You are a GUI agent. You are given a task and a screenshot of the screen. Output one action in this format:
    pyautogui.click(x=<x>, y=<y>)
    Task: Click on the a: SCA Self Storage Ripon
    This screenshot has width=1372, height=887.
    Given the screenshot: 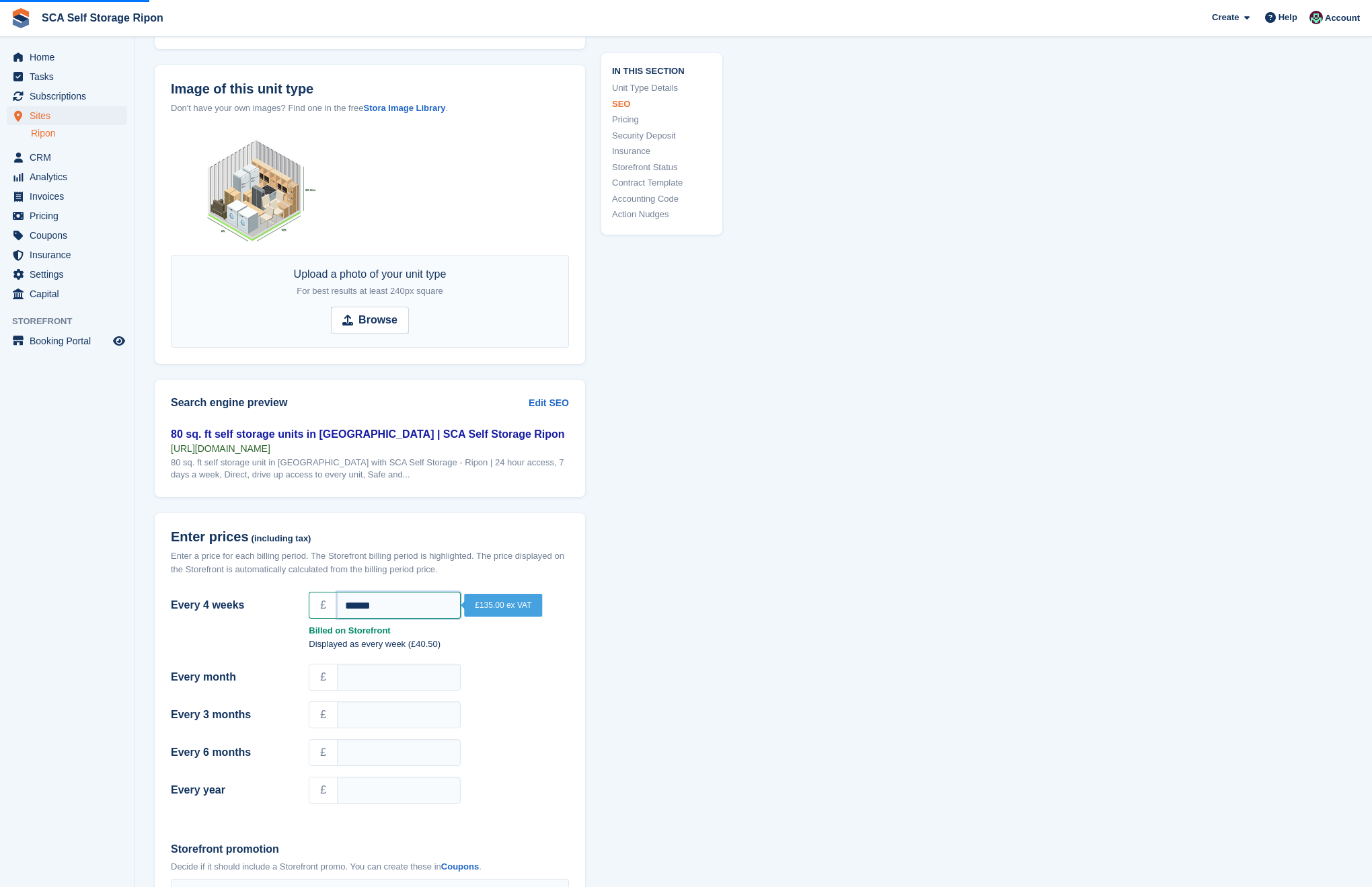 What is the action you would take?
    pyautogui.click(x=103, y=18)
    